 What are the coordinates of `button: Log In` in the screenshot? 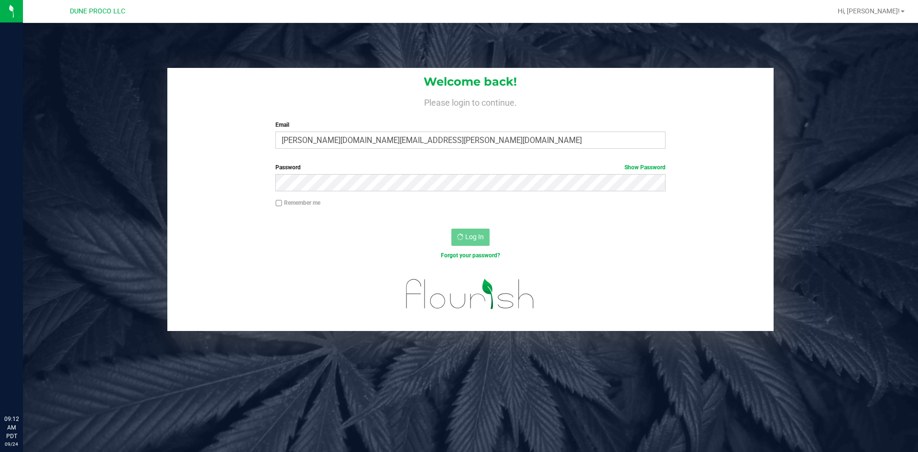 It's located at (470, 237).